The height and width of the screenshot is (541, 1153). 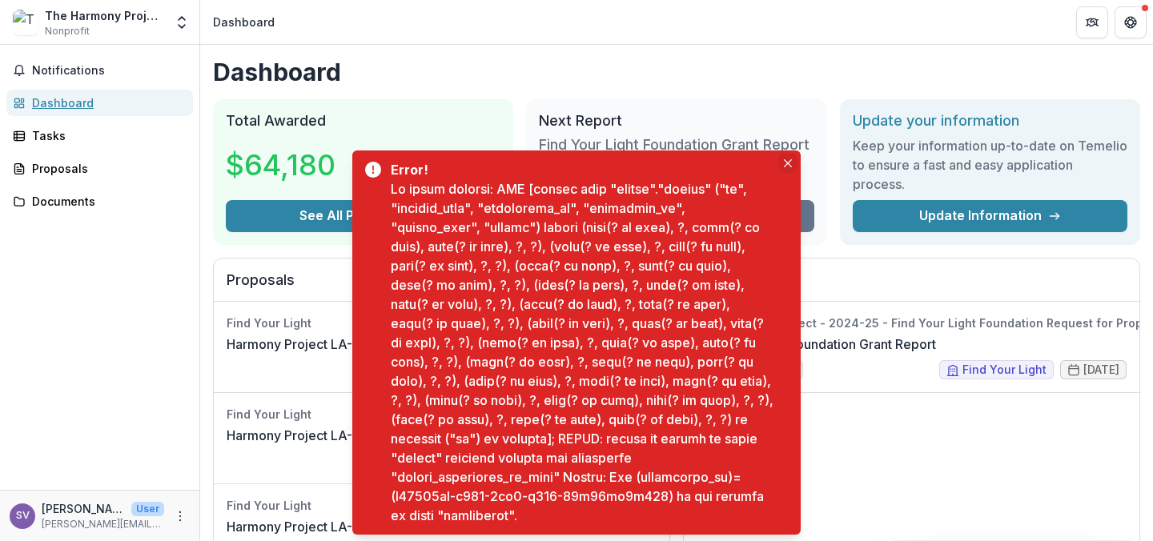 I want to click on div: Documents, so click(x=106, y=201).